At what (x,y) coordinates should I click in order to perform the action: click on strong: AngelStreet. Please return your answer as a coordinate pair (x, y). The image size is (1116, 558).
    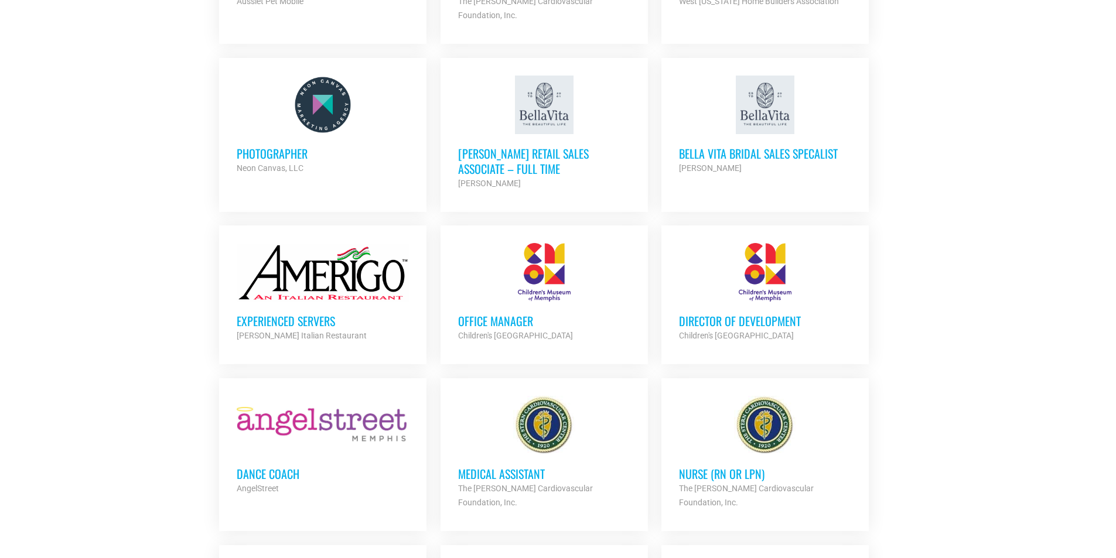
    Looking at the image, I should click on (258, 488).